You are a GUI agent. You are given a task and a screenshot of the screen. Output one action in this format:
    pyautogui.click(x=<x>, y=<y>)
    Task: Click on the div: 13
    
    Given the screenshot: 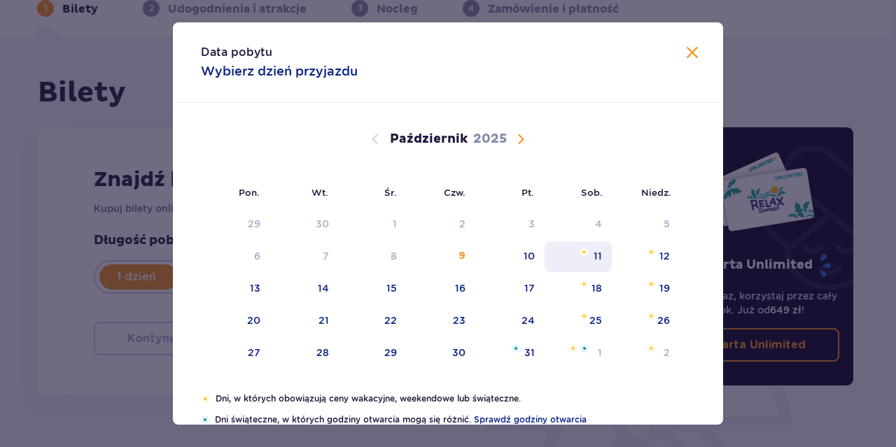 What is the action you would take?
    pyautogui.click(x=255, y=288)
    